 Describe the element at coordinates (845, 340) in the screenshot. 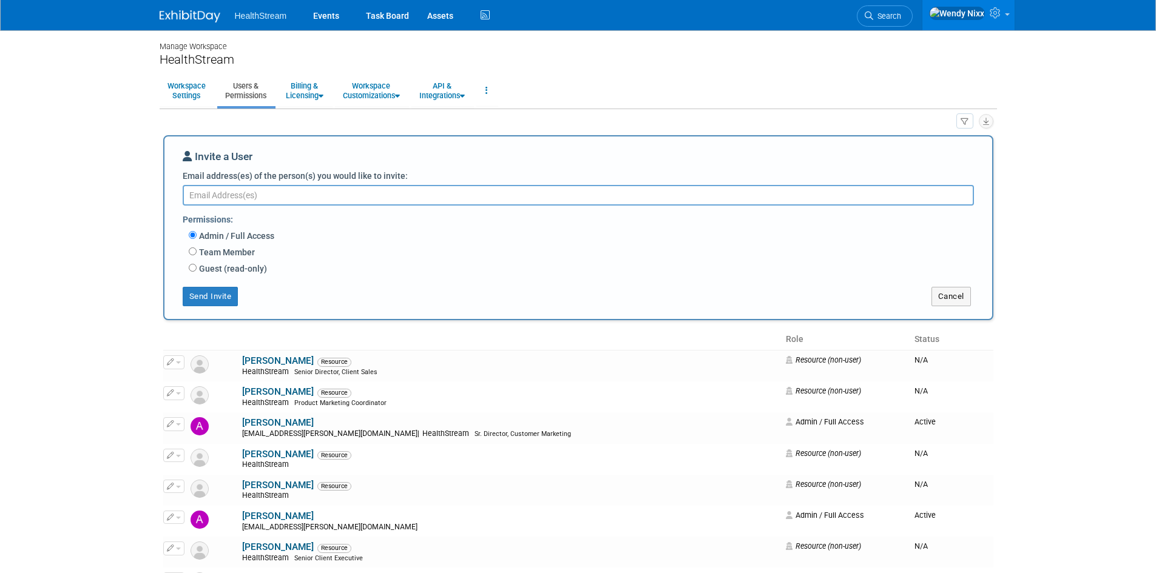

I see `th: Role` at that location.